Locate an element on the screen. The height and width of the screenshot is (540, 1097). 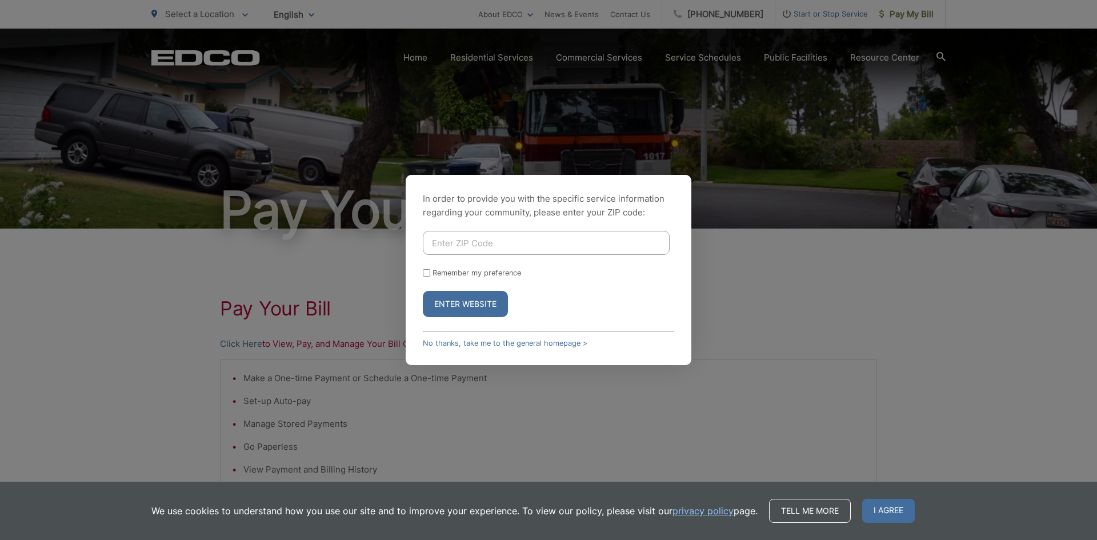
button: Enter Website is located at coordinates (465, 304).